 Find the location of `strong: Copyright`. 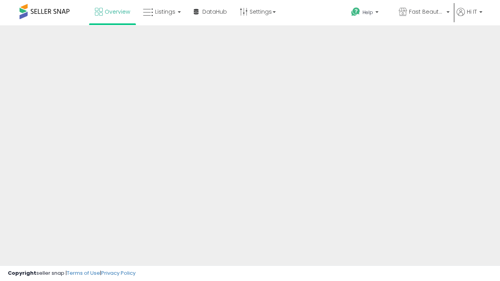

strong: Copyright is located at coordinates (22, 273).